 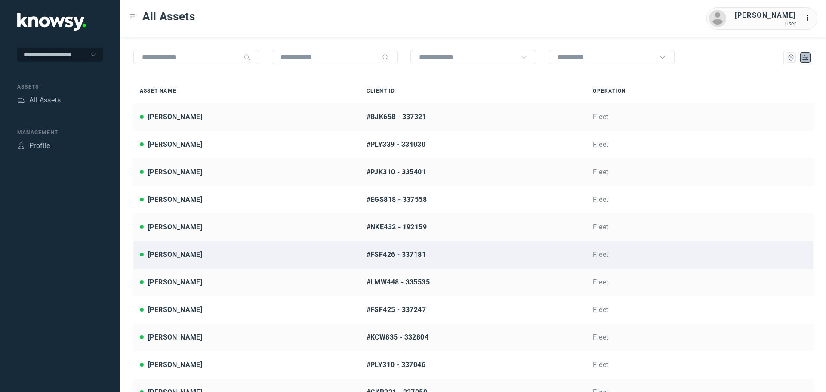 I want to click on div: All Assets, so click(x=45, y=100).